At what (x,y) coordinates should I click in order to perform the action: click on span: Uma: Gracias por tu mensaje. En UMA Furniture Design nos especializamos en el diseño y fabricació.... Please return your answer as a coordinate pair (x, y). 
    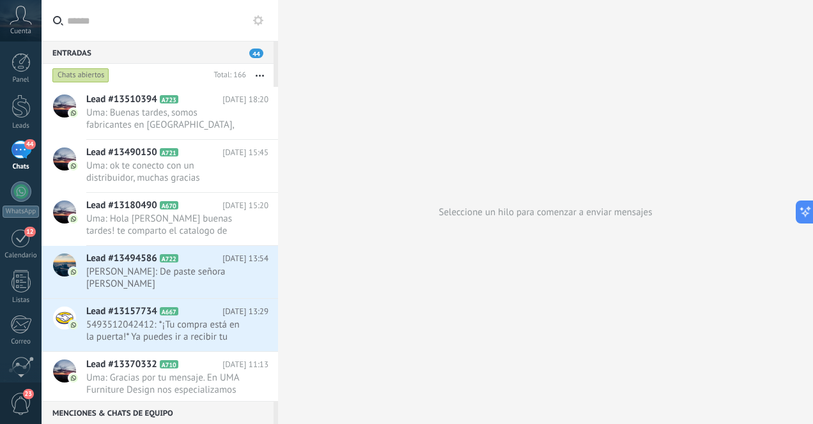
    Looking at the image, I should click on (165, 384).